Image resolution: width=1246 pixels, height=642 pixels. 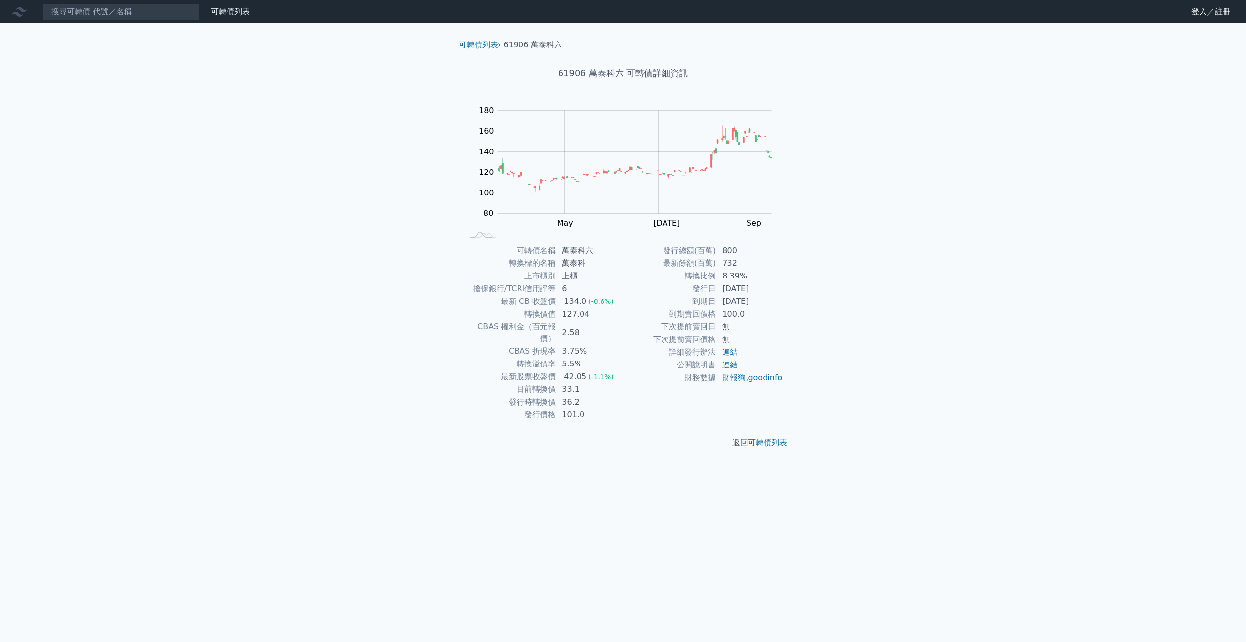 I want to click on td: 轉換價值, so click(x=509, y=314).